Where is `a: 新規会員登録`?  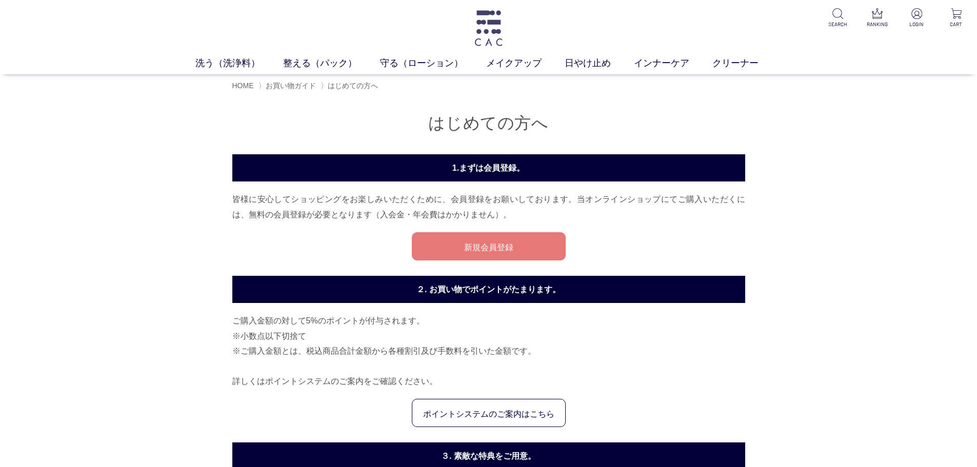
a: 新規会員登録 is located at coordinates (489, 246).